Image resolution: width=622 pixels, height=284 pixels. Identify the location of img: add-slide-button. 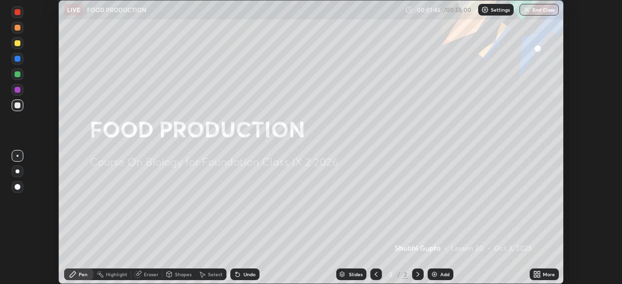
(434, 275).